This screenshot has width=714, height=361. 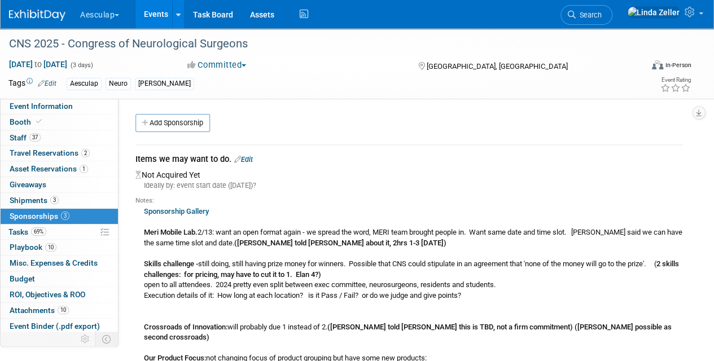 What do you see at coordinates (59, 247) in the screenshot?
I see `a: Playbook10` at bounding box center [59, 247].